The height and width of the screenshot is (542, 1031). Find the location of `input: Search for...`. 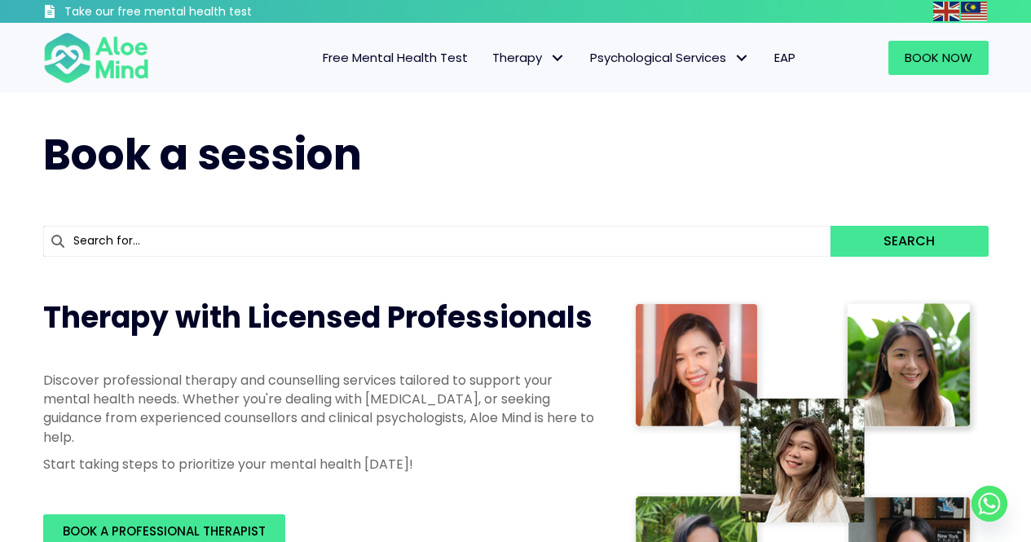

input: Search for... is located at coordinates (437, 241).